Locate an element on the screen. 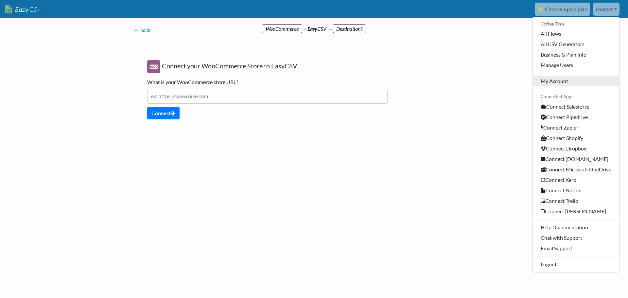 This screenshot has height=298, width=628. a: Connect Pipedrive is located at coordinates (576, 117).